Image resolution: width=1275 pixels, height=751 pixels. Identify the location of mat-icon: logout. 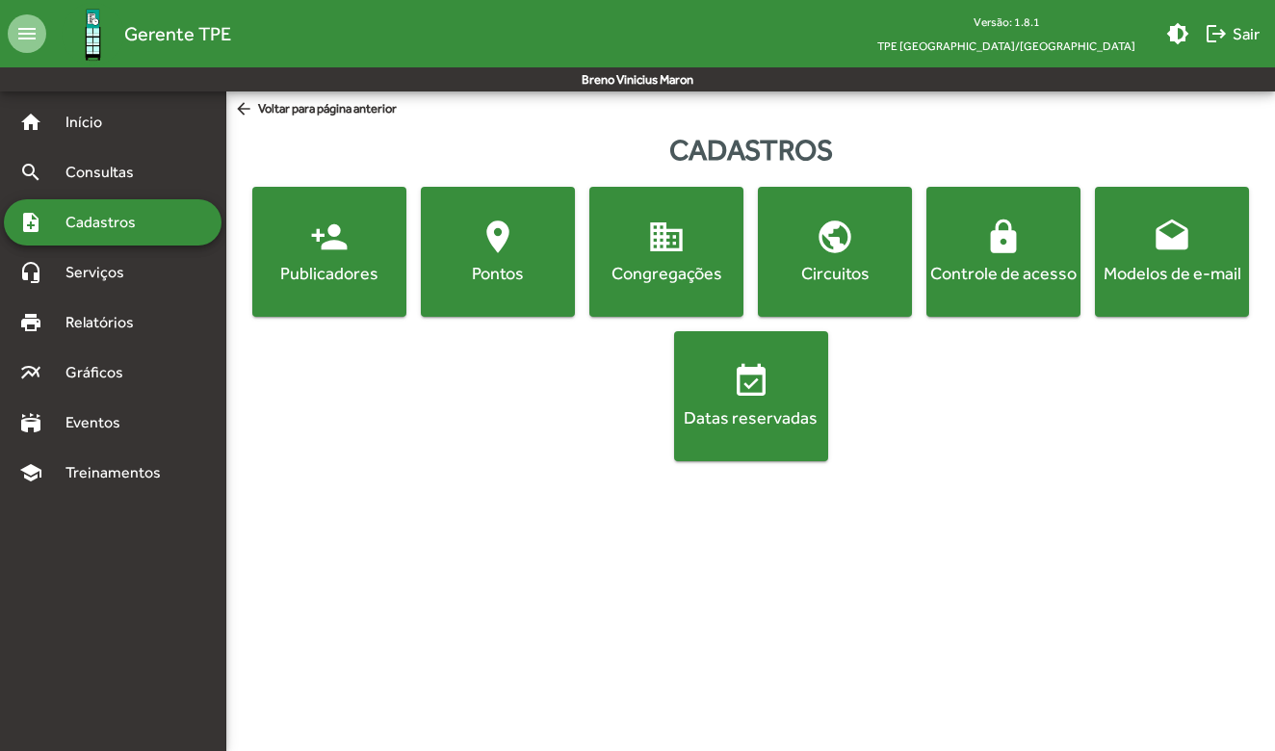
(1216, 34).